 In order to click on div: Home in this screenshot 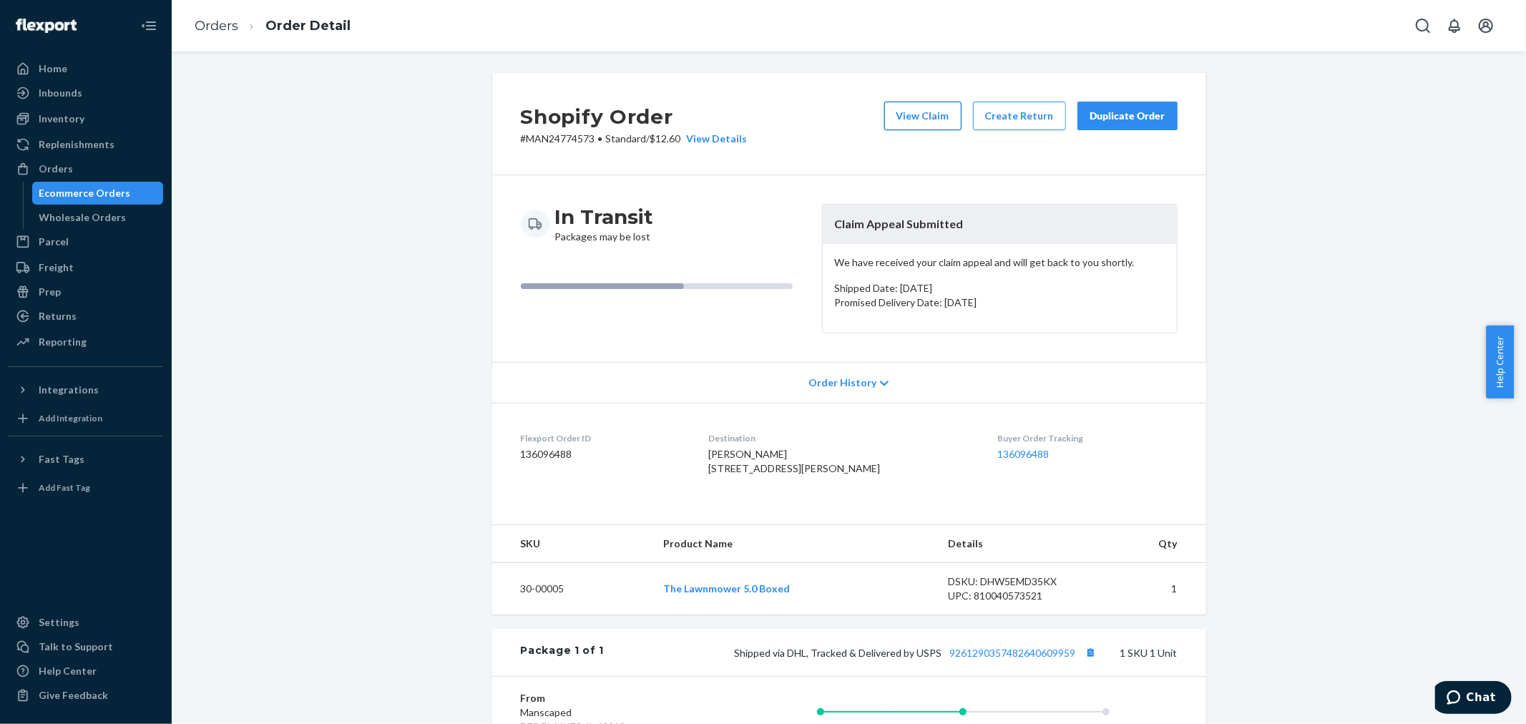, I will do `click(53, 69)`.